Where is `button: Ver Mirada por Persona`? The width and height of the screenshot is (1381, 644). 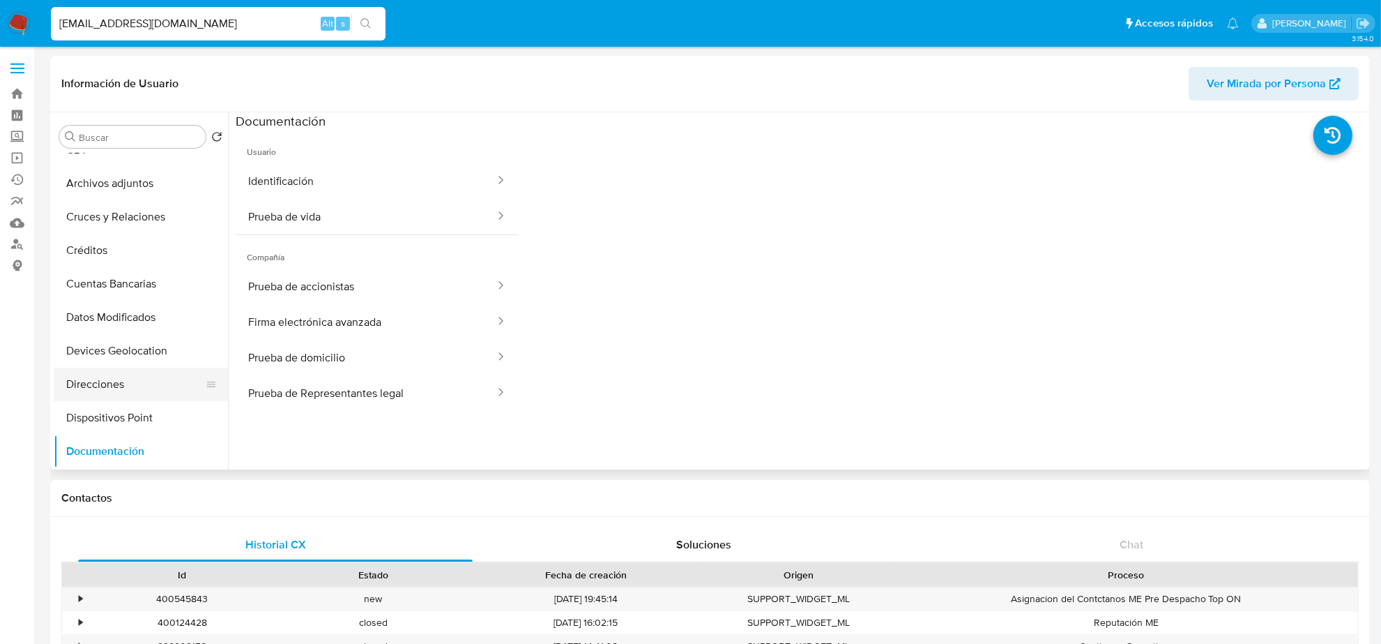
button: Ver Mirada por Persona is located at coordinates (1274, 84).